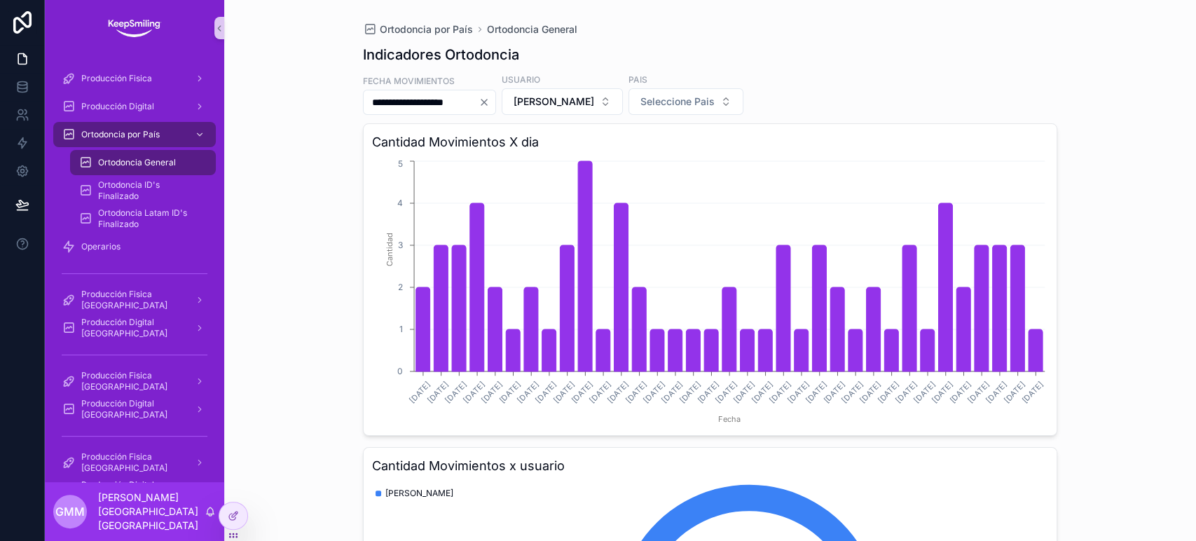 The height and width of the screenshot is (541, 1196). Describe the element at coordinates (441, 55) in the screenshot. I see `h1: Indicadores Ortodoncia` at that location.